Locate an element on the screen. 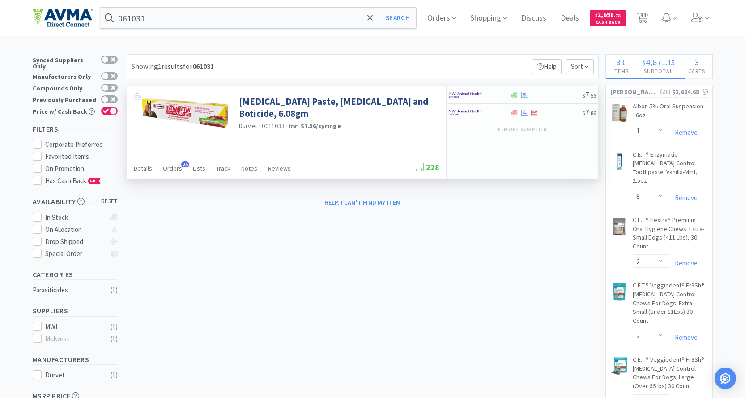 The image size is (745, 398). span: Sort is located at coordinates (580, 67).